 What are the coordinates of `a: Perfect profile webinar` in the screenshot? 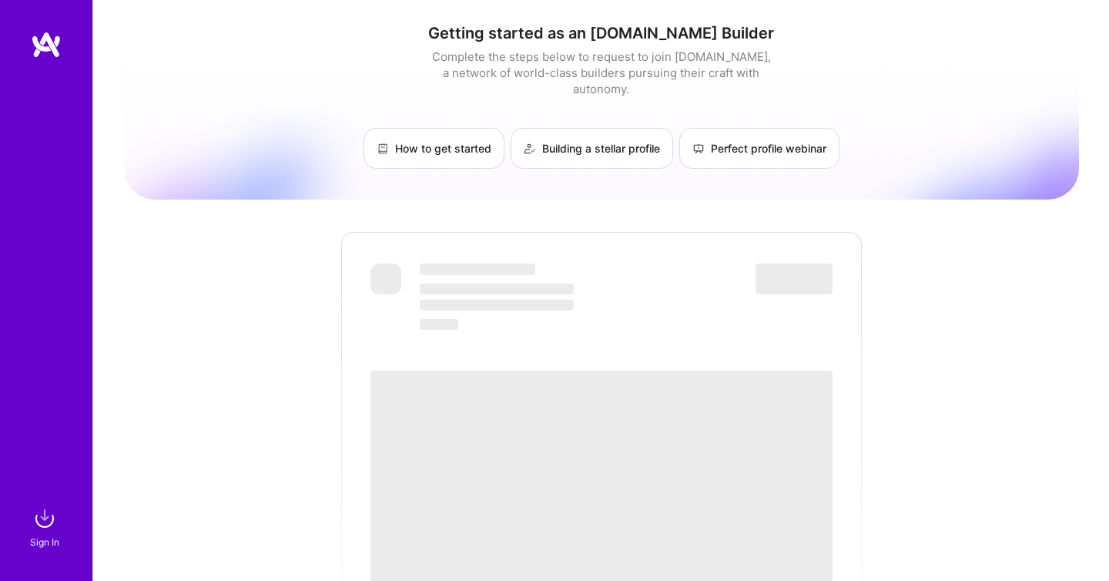 It's located at (759, 148).